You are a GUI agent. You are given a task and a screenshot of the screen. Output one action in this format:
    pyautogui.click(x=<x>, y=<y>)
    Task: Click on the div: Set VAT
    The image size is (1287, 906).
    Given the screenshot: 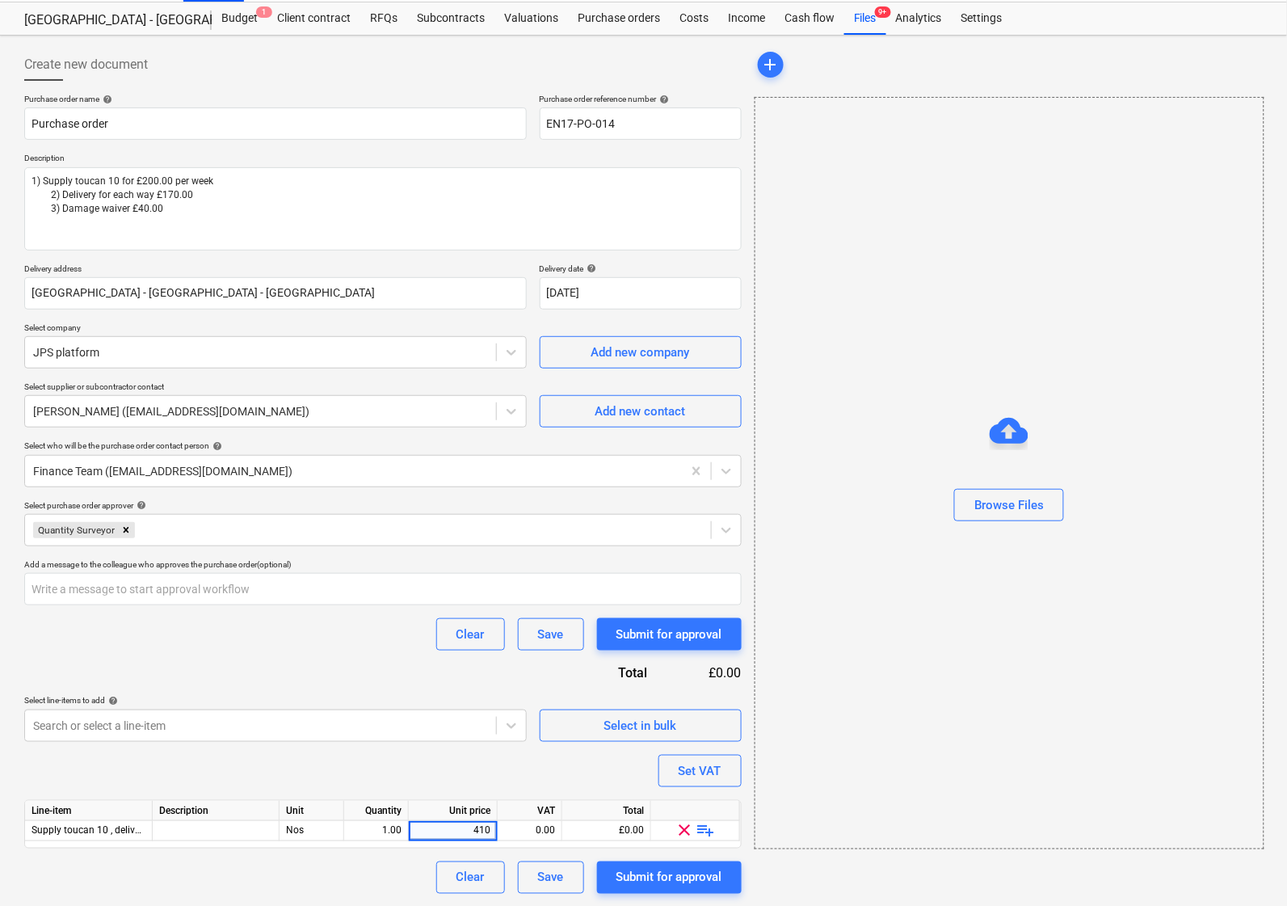 What is the action you would take?
    pyautogui.click(x=700, y=771)
    